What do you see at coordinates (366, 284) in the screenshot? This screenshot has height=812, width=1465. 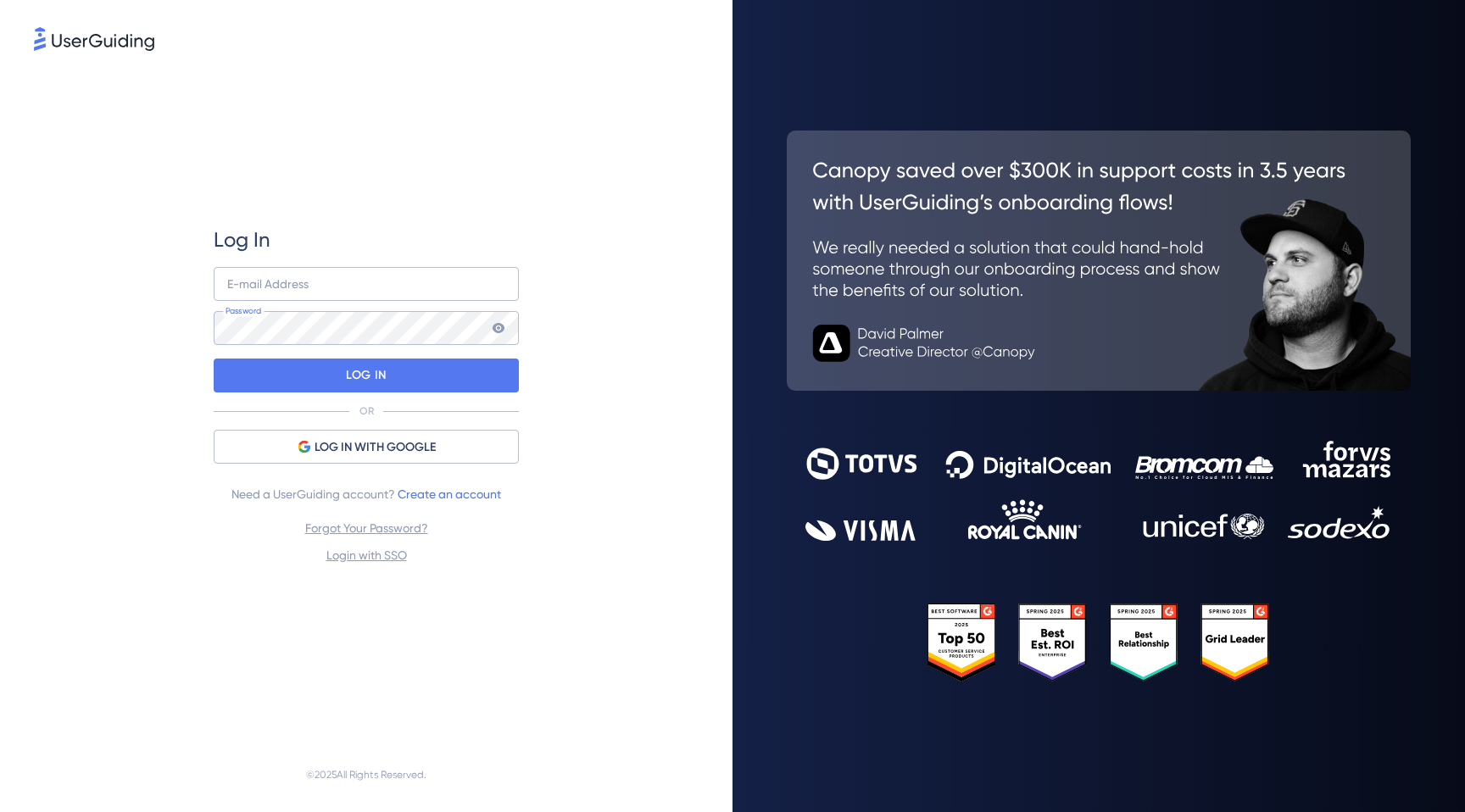 I see `input: example@company.com` at bounding box center [366, 284].